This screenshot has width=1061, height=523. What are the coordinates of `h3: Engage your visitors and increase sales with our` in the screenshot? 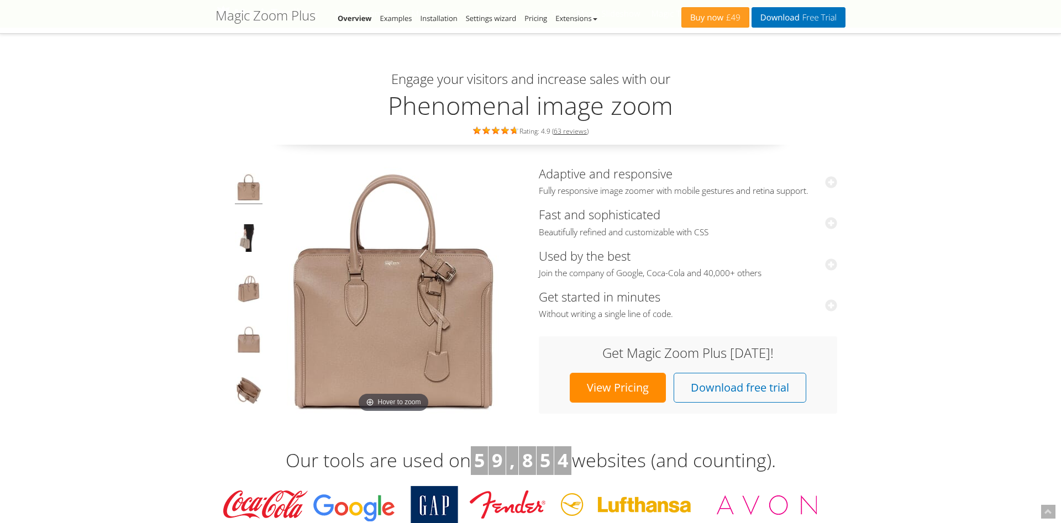 It's located at (530, 79).